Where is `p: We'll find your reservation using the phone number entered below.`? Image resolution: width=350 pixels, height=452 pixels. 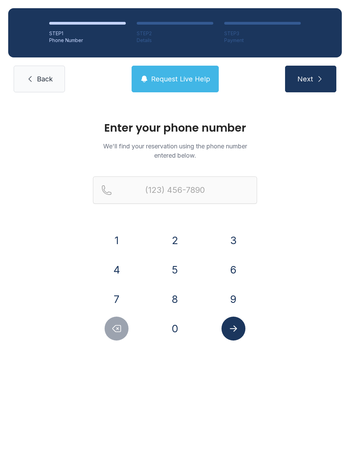
p: We'll find your reservation using the phone number entered below. is located at coordinates (175, 151).